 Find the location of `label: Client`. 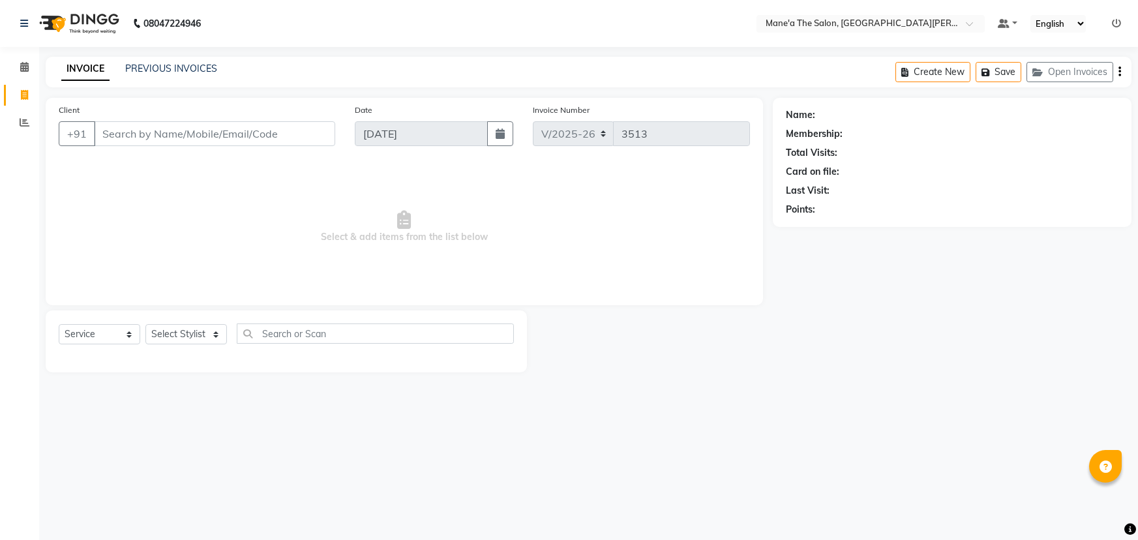

label: Client is located at coordinates (69, 110).